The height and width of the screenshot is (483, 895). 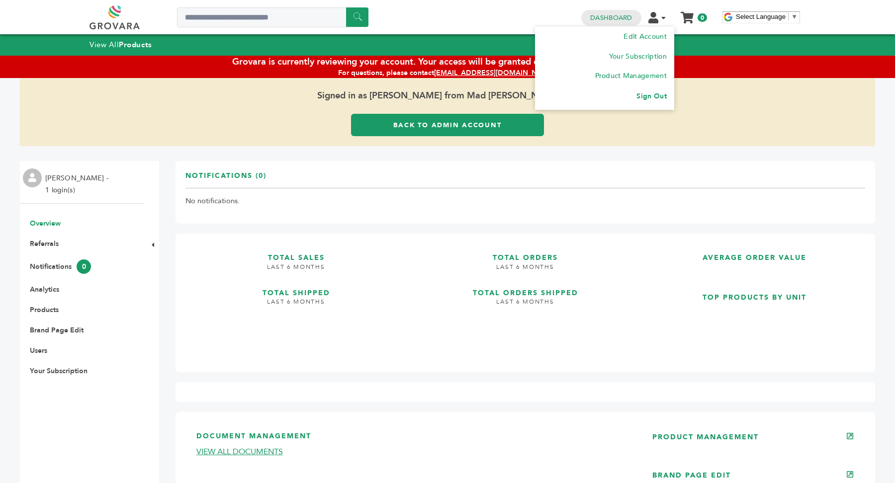 I want to click on a: View AllProducts, so click(x=121, y=45).